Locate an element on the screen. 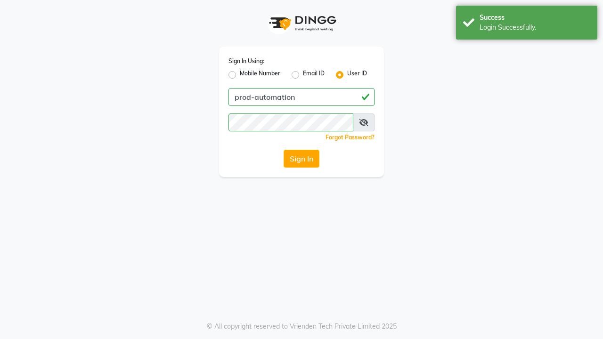 The height and width of the screenshot is (339, 603). button: Sign In is located at coordinates (302, 159).